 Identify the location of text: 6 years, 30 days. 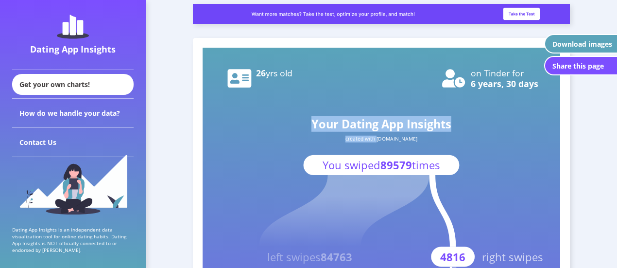
(505, 84).